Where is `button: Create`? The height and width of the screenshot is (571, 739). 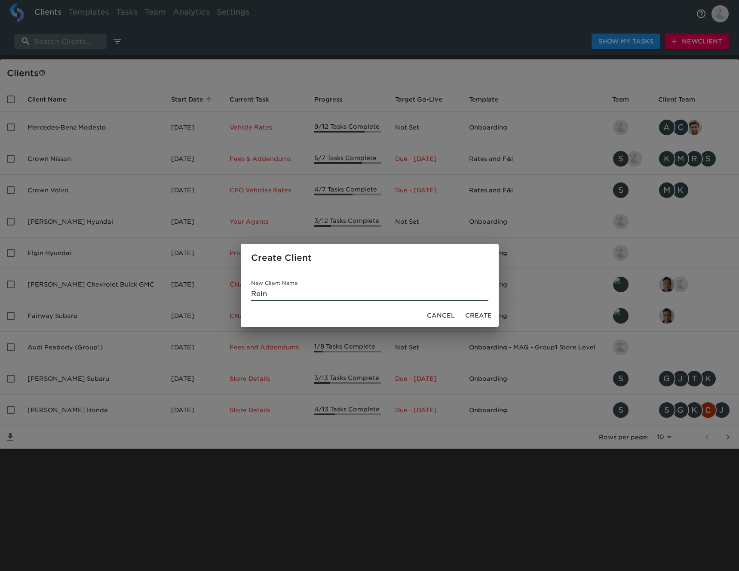
button: Create is located at coordinates (479, 315).